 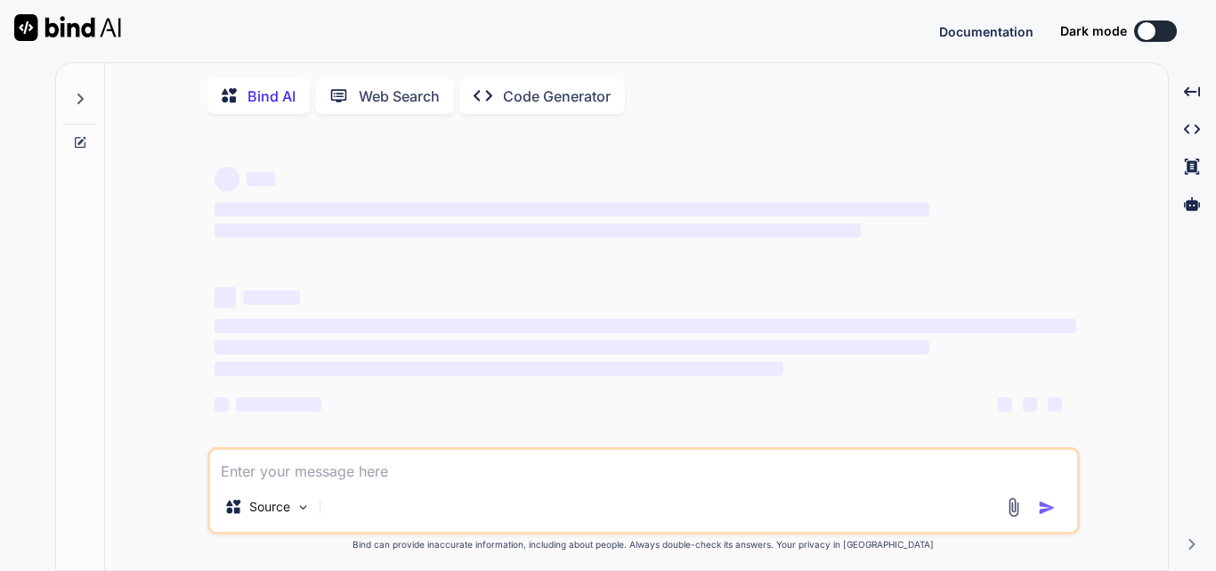 I want to click on p: Web Search, so click(x=399, y=96).